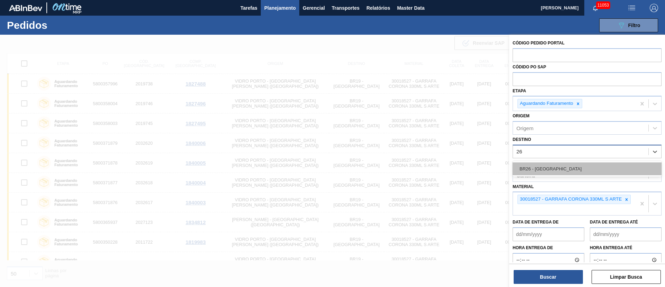 Image resolution: width=665 pixels, height=287 pixels. Describe the element at coordinates (280, 8) in the screenshot. I see `span: Planejamento` at that location.